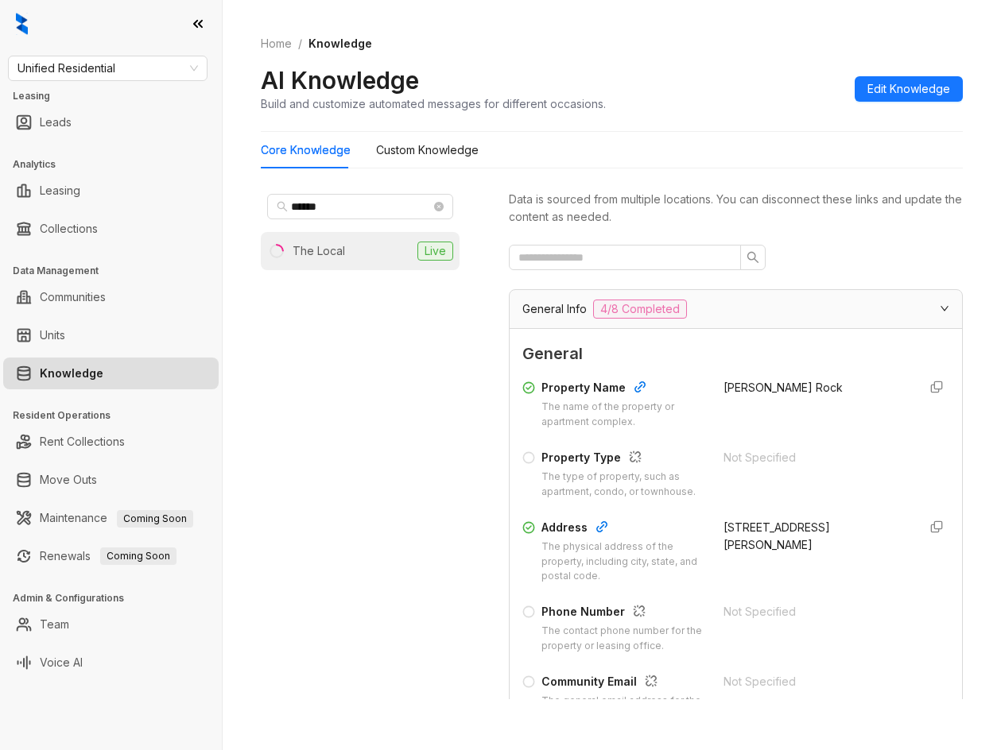 The height and width of the screenshot is (750, 1001). What do you see at coordinates (319, 251) in the screenshot?
I see `div: The Local` at bounding box center [319, 251].